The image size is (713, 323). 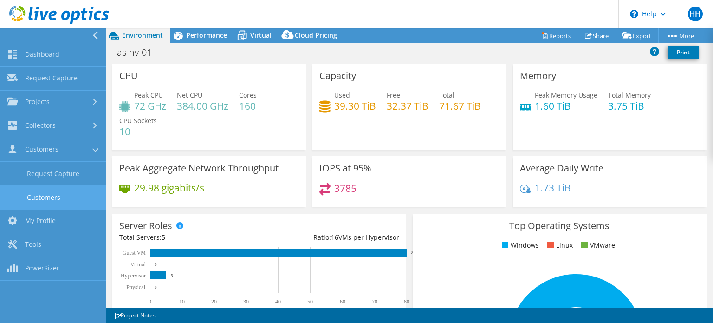 I want to click on span: Net CPU, so click(x=189, y=95).